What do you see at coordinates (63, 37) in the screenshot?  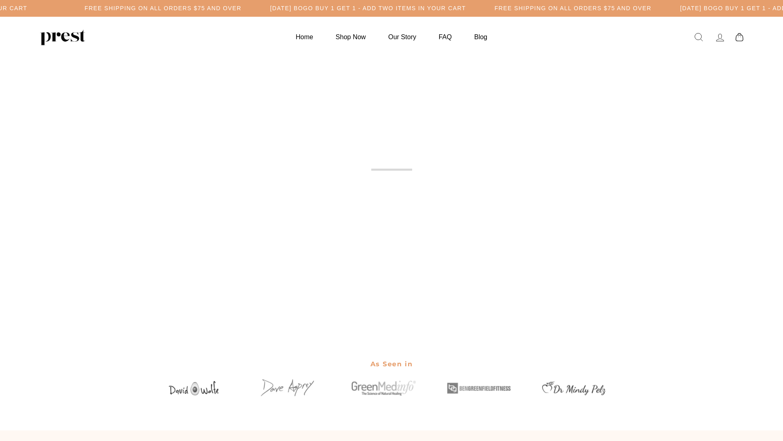 I see `img: PREST ORGANICS` at bounding box center [63, 37].